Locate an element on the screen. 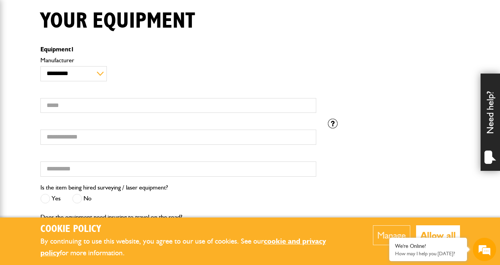 The height and width of the screenshot is (265, 500). span: 1 is located at coordinates (72, 49).